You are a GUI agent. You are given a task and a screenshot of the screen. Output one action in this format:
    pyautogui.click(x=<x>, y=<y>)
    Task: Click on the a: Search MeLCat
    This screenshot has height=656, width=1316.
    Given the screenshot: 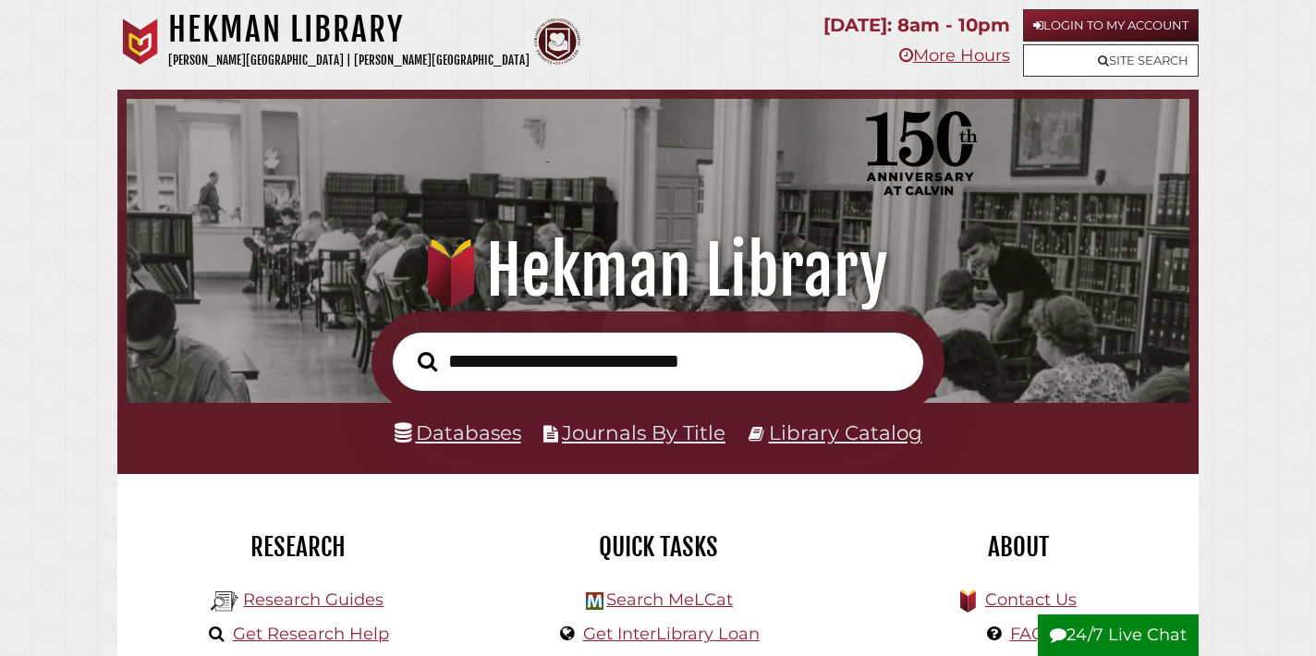 What is the action you would take?
    pyautogui.click(x=669, y=600)
    